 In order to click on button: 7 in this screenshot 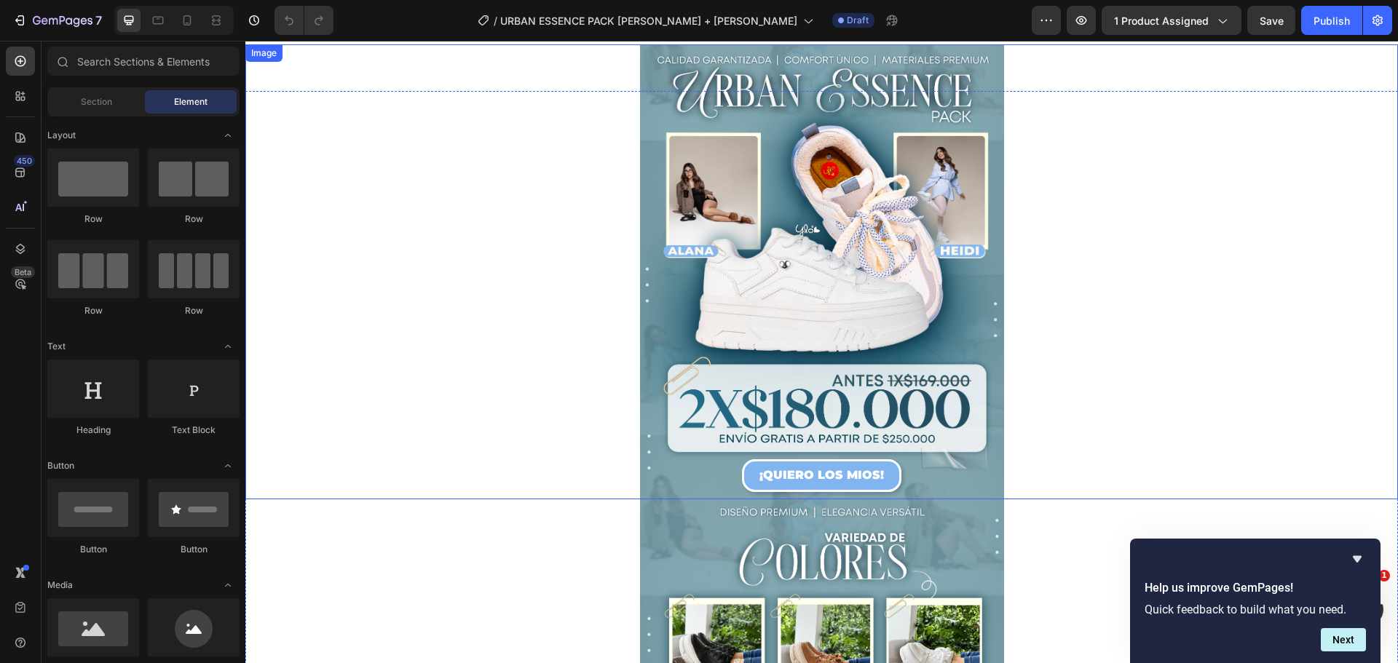, I will do `click(57, 20)`.